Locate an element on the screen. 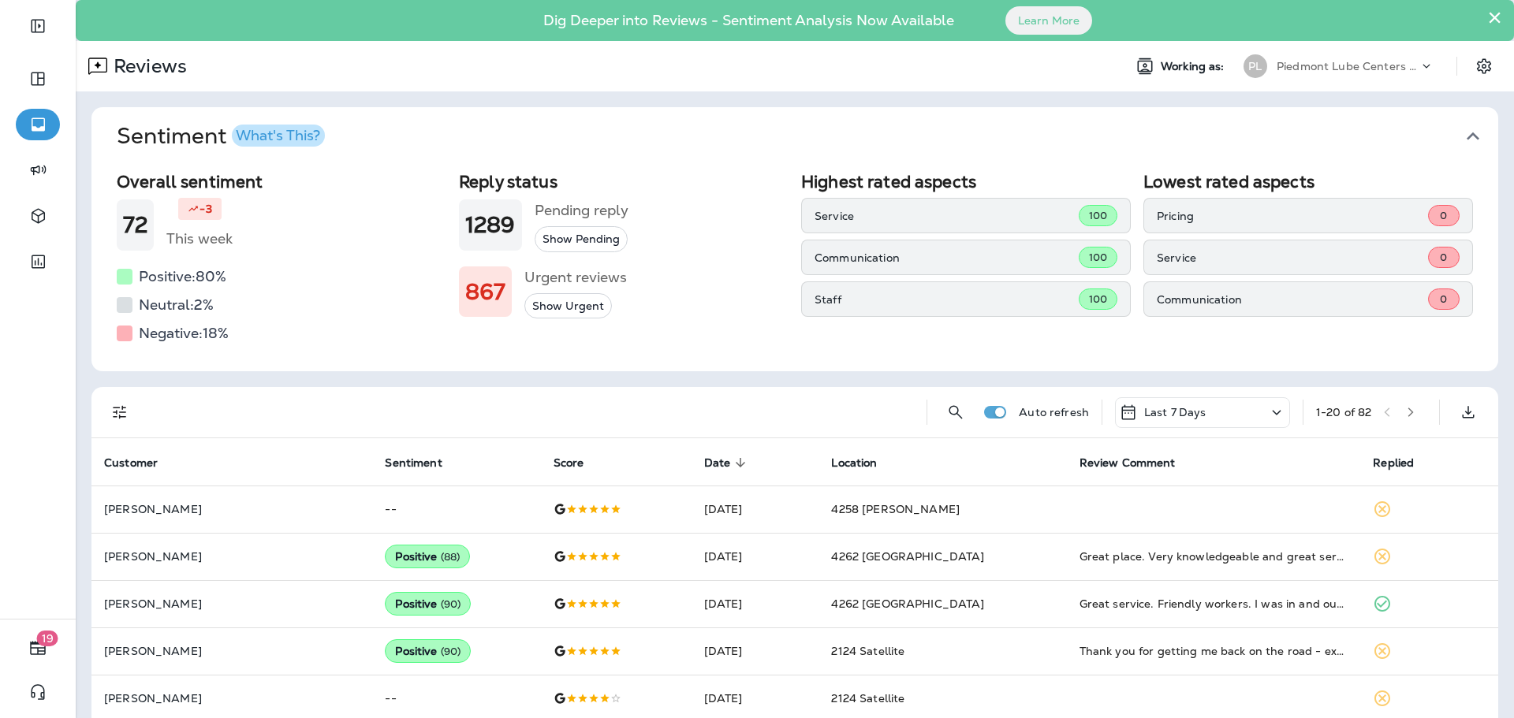 Image resolution: width=1514 pixels, height=718 pixels. button: Filters is located at coordinates (120, 412).